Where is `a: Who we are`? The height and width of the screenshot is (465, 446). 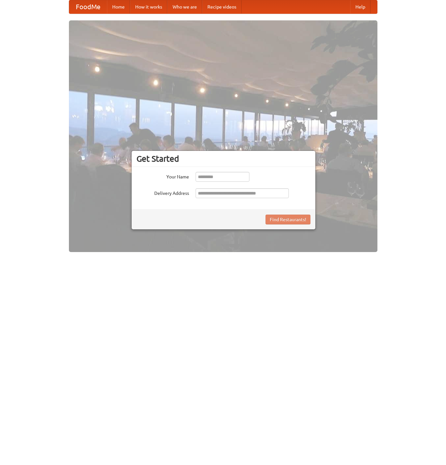
a: Who we are is located at coordinates (185, 7).